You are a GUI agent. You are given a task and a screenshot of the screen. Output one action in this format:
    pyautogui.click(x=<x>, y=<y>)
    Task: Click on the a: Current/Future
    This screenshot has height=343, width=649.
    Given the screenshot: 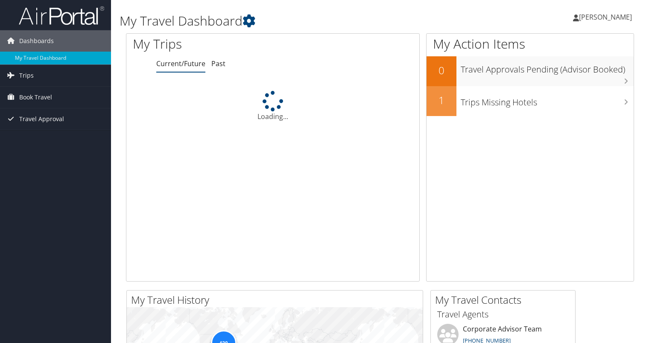 What is the action you would take?
    pyautogui.click(x=181, y=64)
    